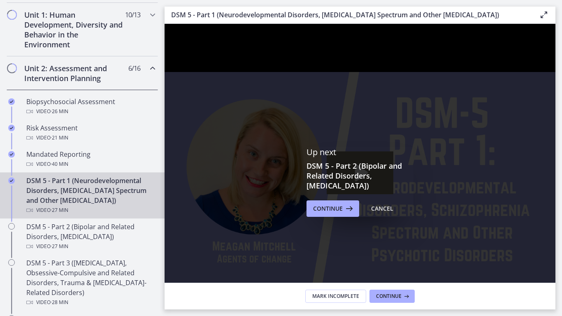 The height and width of the screenshot is (316, 562). What do you see at coordinates (133, 15) in the screenshot?
I see `span: 10 / 13` at bounding box center [133, 15].